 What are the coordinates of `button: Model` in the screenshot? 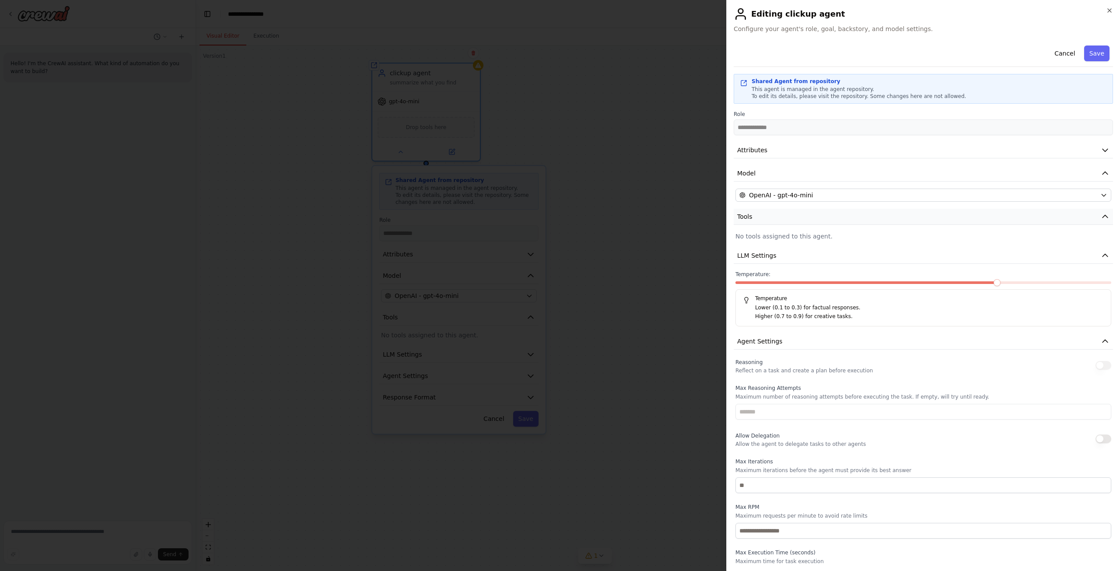 It's located at (923, 173).